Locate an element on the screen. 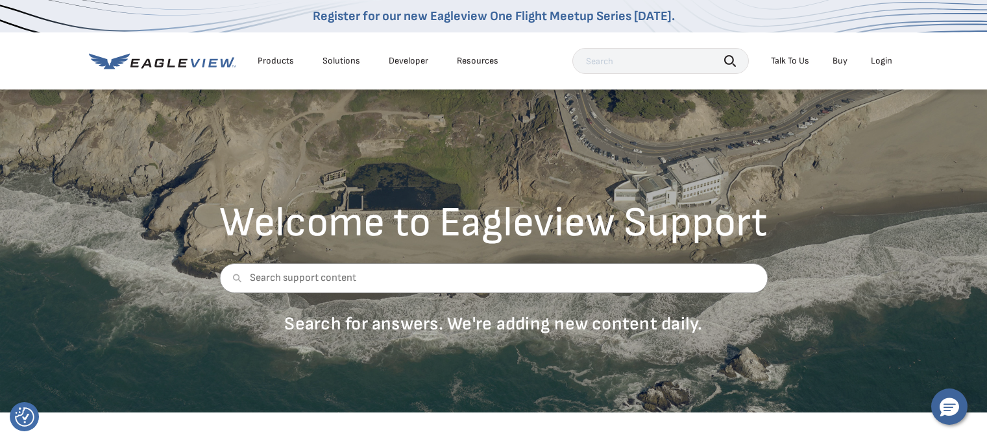  div: Resources is located at coordinates (477, 61).